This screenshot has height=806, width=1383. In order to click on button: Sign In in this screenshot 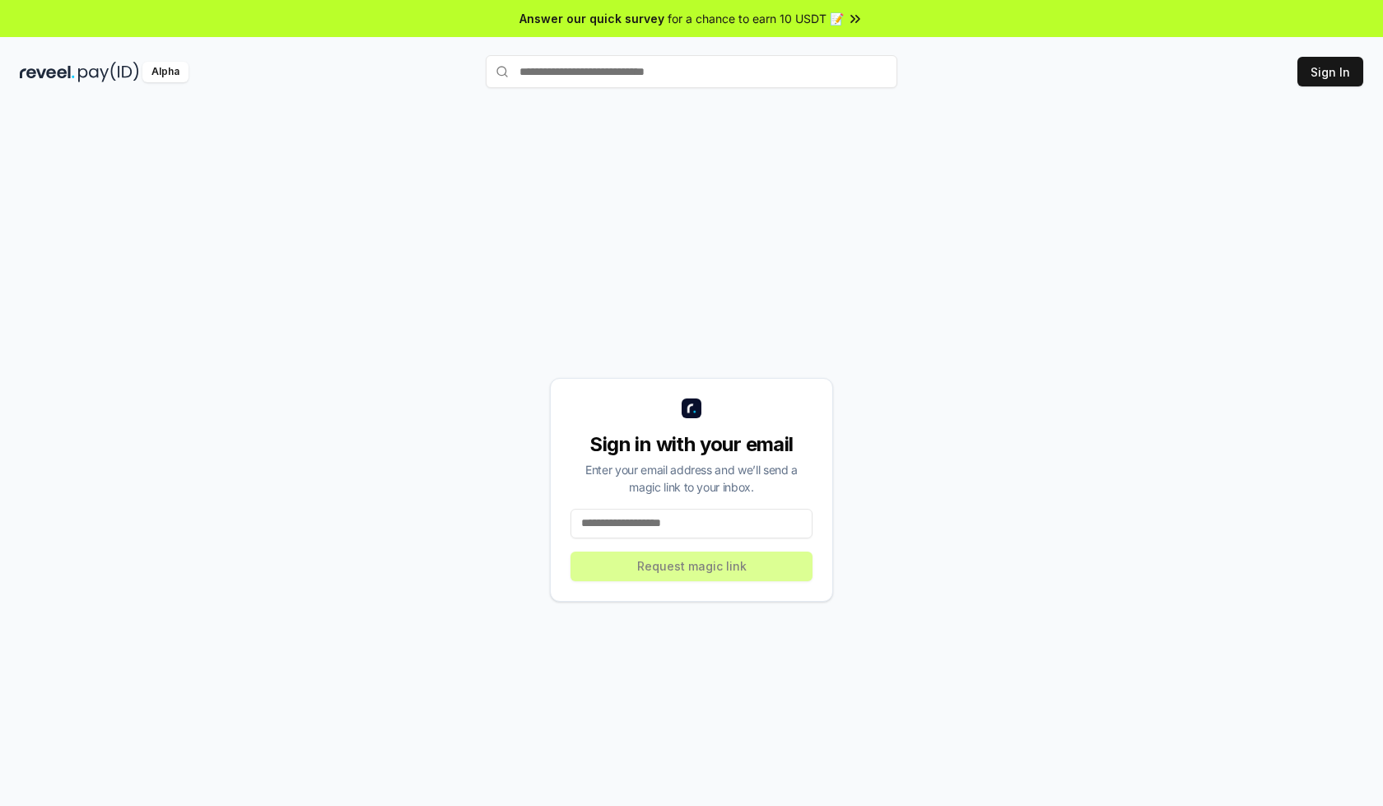, I will do `click(1330, 72)`.